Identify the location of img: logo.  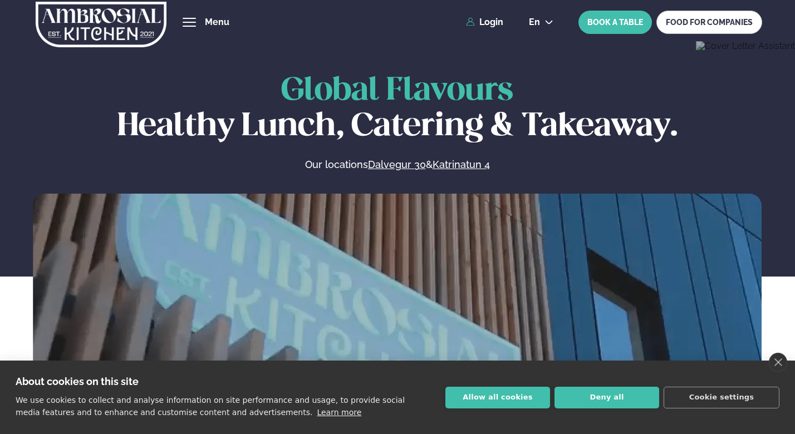
(101, 25).